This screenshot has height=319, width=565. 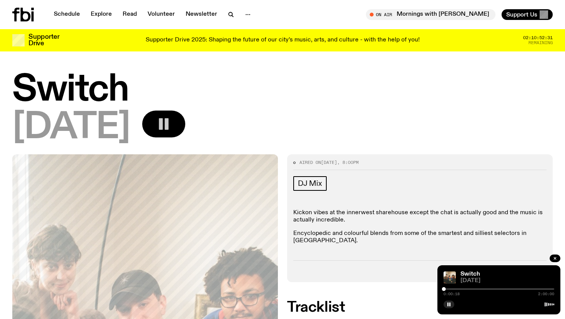 I want to click on a: A warm film photo of the switch team sitting close together. from left to right: Cedar, Lau, Sand..., so click(x=450, y=278).